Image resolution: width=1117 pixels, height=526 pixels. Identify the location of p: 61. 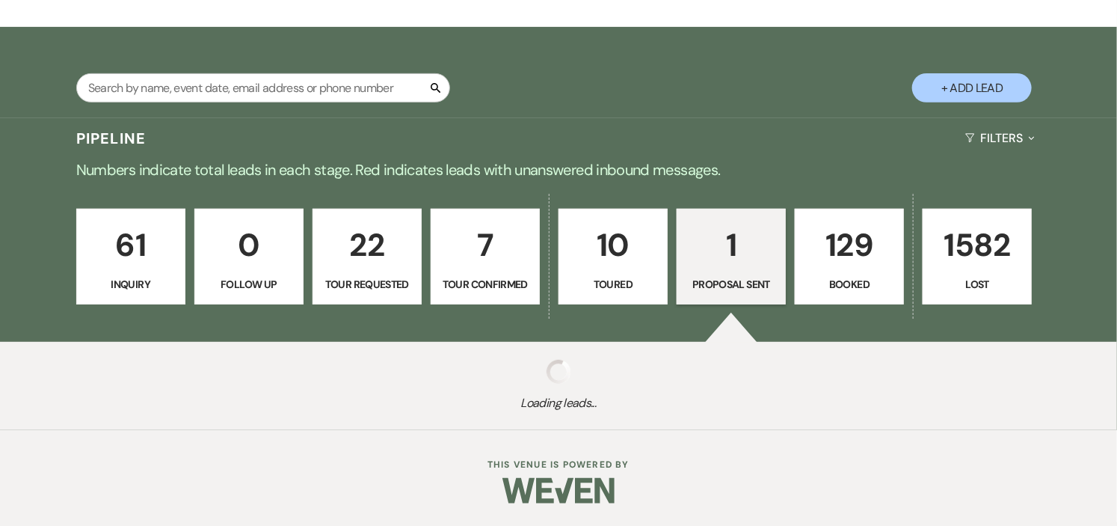
(131, 245).